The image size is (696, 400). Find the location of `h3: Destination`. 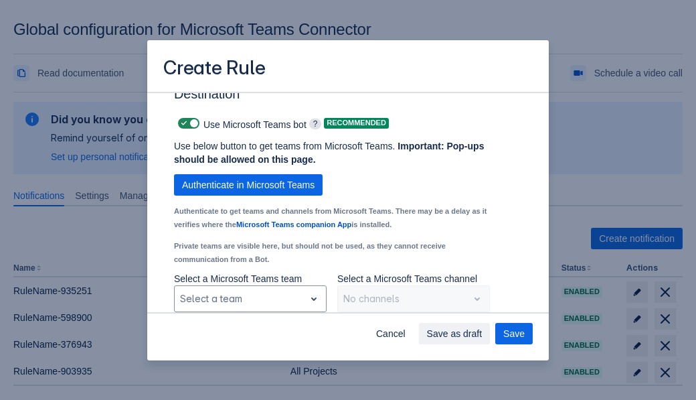

h3: Destination is located at coordinates (343, 96).